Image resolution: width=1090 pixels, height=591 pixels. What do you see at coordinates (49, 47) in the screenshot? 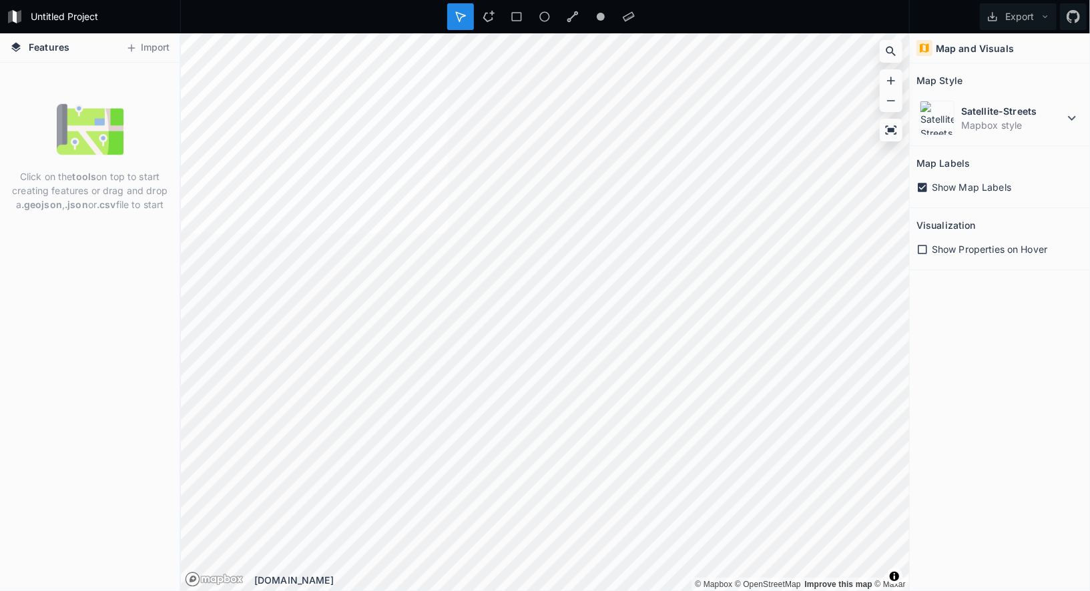
I see `span: Features` at bounding box center [49, 47].